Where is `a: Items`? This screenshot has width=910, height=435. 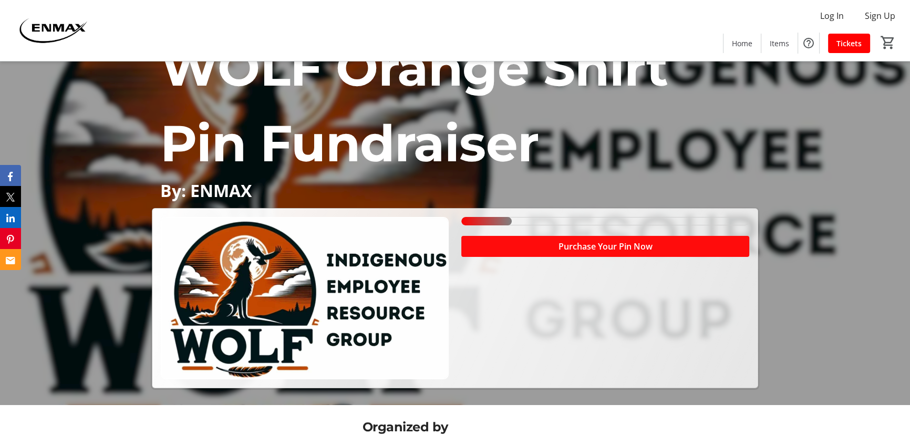
a: Items is located at coordinates (779, 43).